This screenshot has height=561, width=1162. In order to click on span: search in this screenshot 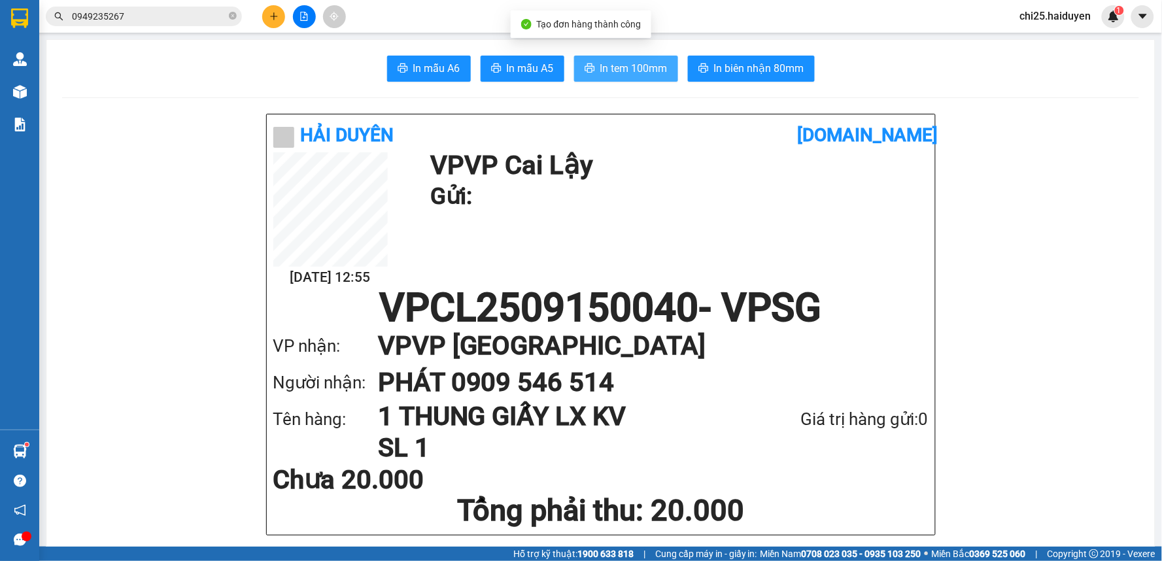, I will do `click(59, 16)`.